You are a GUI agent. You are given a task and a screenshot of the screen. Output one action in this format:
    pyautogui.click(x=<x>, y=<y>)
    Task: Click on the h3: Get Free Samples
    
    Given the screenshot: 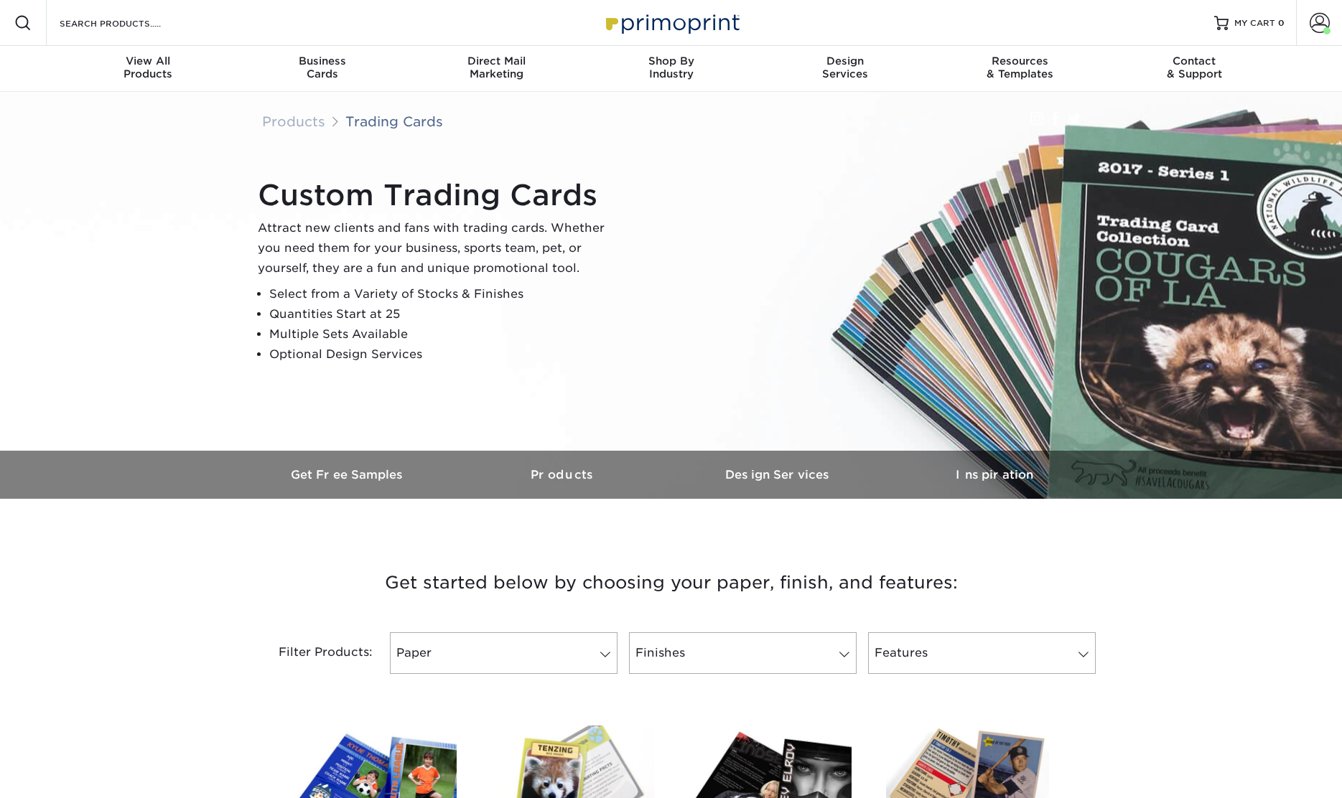 What is the action you would take?
    pyautogui.click(x=348, y=475)
    